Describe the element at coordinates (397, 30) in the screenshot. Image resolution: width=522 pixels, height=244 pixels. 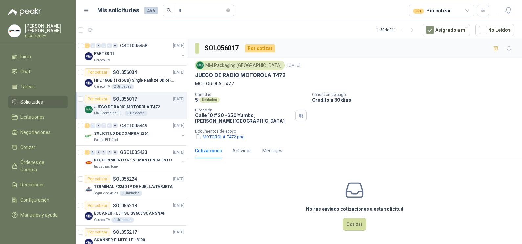
I see `div: 1 - 50 de 311` at that location.